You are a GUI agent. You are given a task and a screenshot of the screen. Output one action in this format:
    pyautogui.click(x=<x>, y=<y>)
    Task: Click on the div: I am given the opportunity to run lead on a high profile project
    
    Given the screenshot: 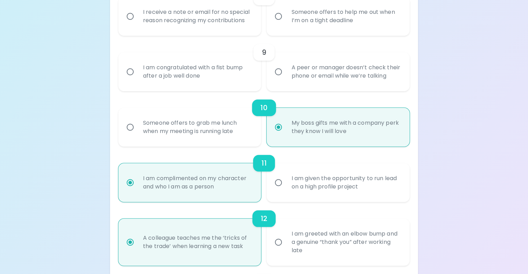 What is the action you would take?
    pyautogui.click(x=346, y=183)
    